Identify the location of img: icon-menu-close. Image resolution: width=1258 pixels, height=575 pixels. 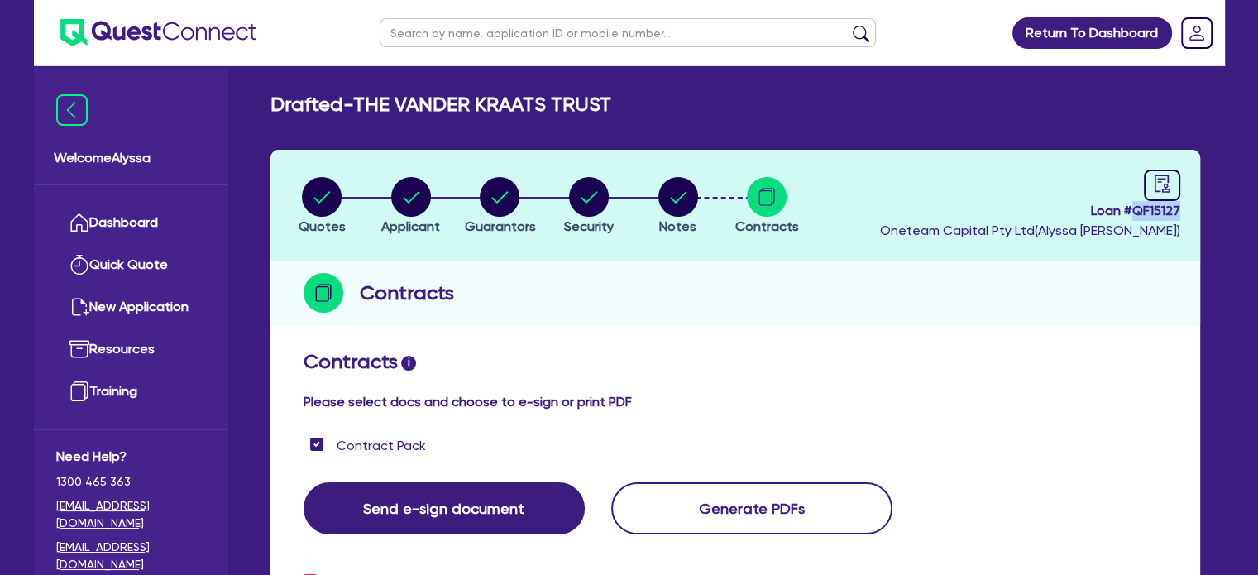
(72, 110).